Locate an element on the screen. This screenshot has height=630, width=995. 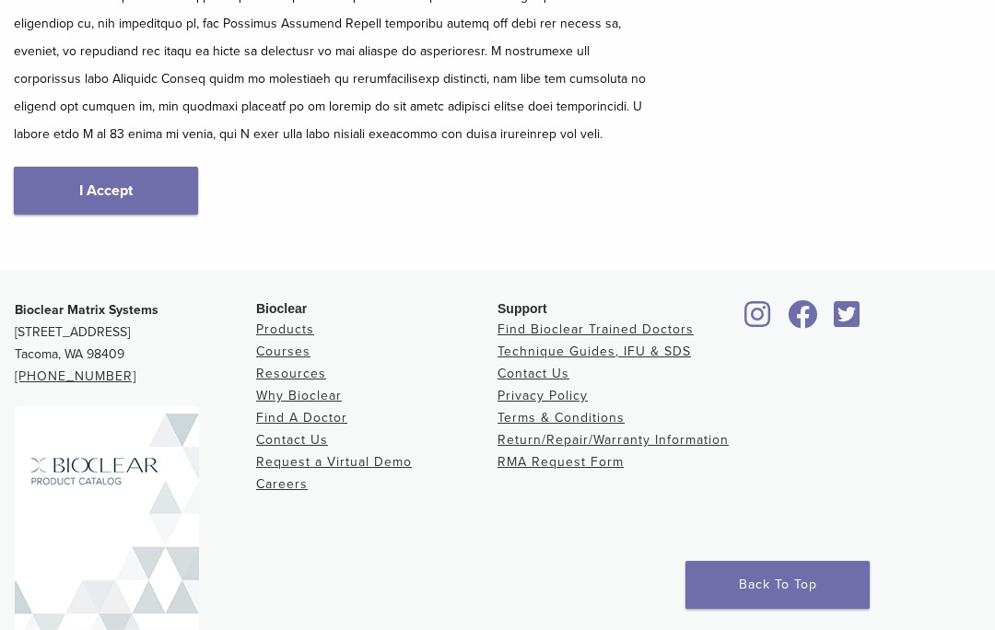
a: I Accept is located at coordinates (106, 191).